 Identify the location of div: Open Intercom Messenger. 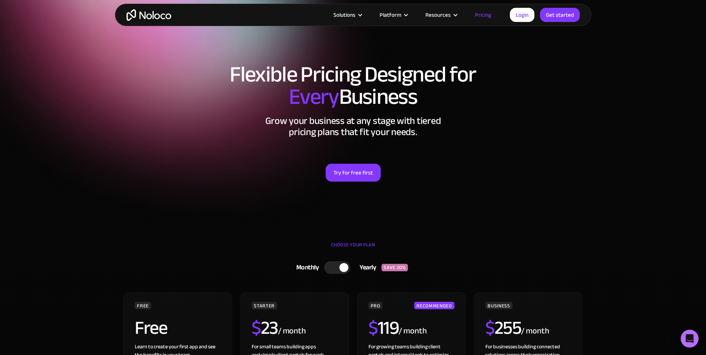
(689, 339).